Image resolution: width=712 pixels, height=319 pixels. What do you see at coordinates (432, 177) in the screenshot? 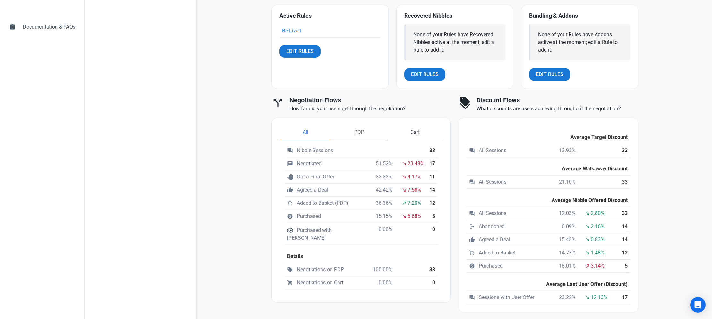
I see `th: 11` at bounding box center [432, 177].